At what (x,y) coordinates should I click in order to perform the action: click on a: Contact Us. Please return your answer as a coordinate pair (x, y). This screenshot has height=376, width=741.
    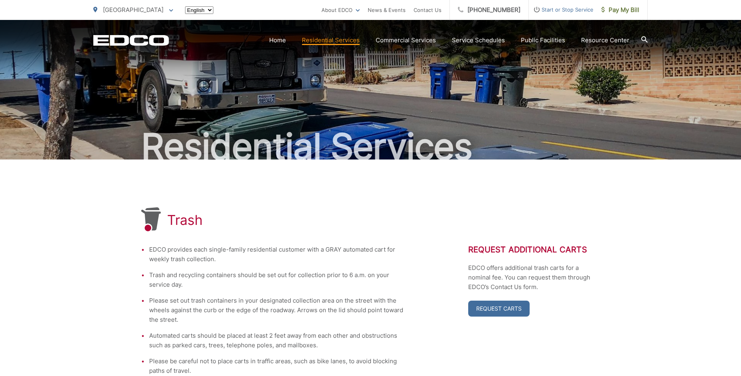
    Looking at the image, I should click on (427, 10).